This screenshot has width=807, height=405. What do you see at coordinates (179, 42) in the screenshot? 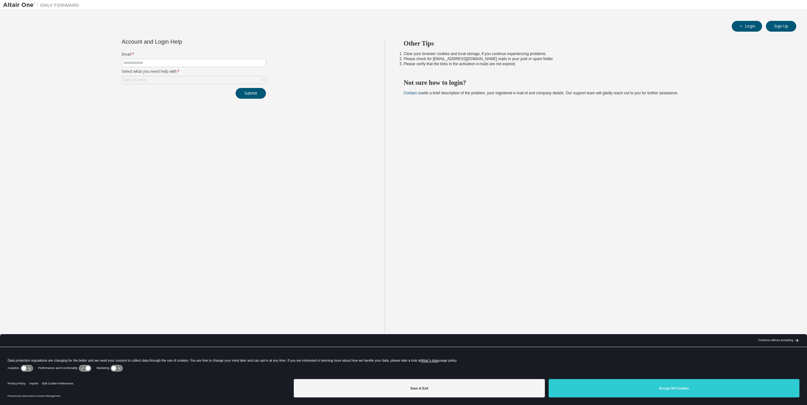
I see `div: Account and Login Help` at bounding box center [179, 42].